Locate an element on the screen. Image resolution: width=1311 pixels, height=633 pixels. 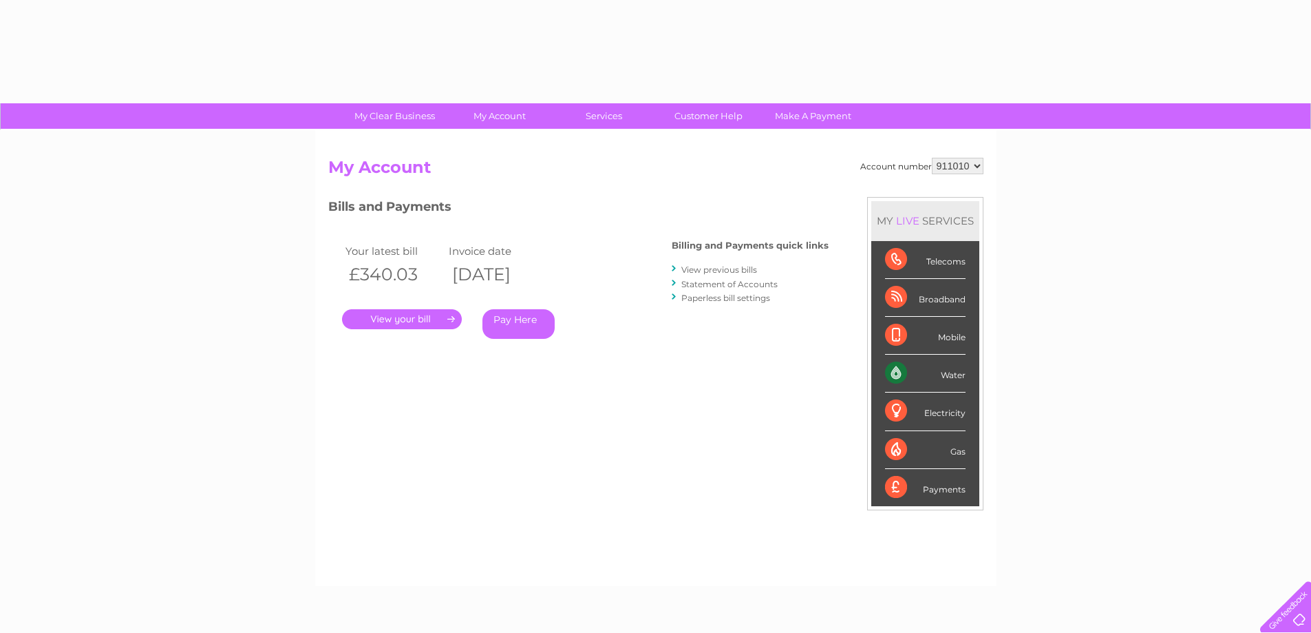
td: Your latest bill is located at coordinates (394, 251).